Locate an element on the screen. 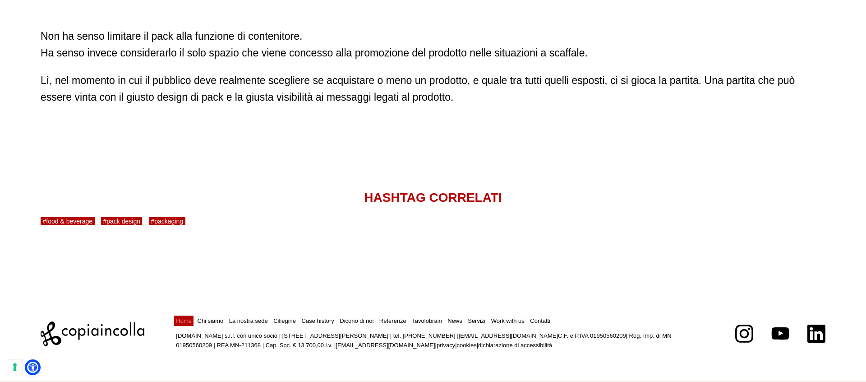 The height and width of the screenshot is (382, 866). a: #pack design is located at coordinates (122, 221).